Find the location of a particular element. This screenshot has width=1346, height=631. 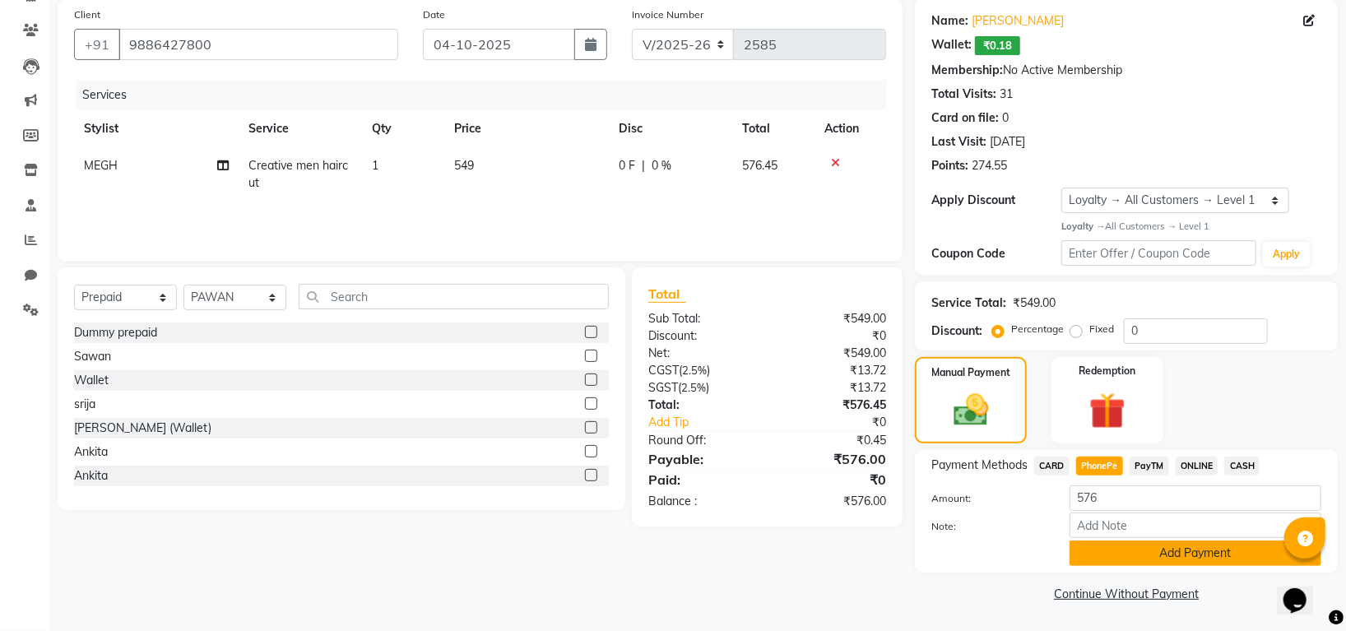

div: Services is located at coordinates (487, 95).